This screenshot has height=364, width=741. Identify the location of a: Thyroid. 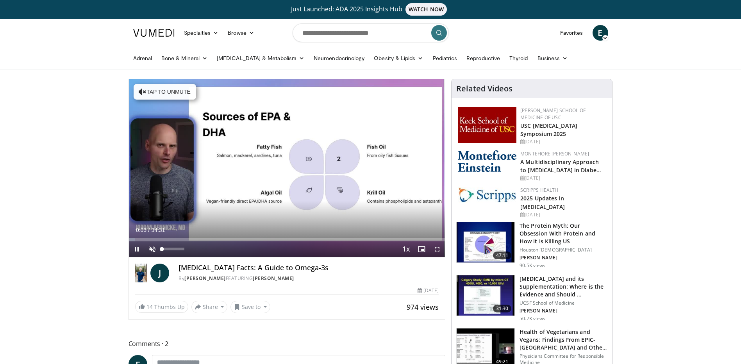
(518, 58).